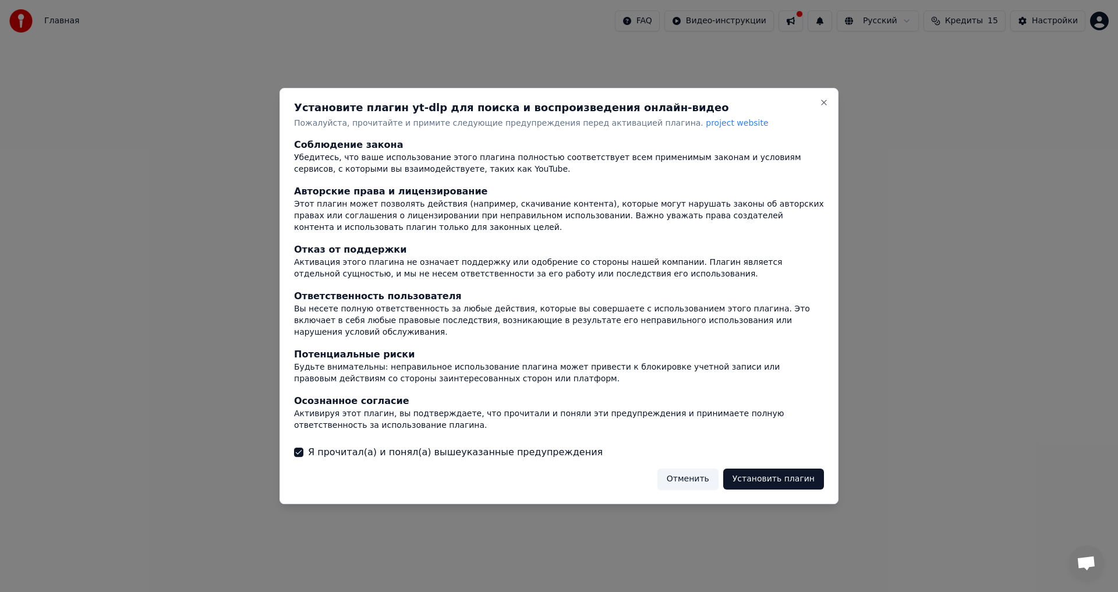 This screenshot has width=1118, height=592. What do you see at coordinates (559, 108) in the screenshot?
I see `h2: Установите плагин yt-dlp для поиска и воспроизведения онлайн-видео` at bounding box center [559, 108].